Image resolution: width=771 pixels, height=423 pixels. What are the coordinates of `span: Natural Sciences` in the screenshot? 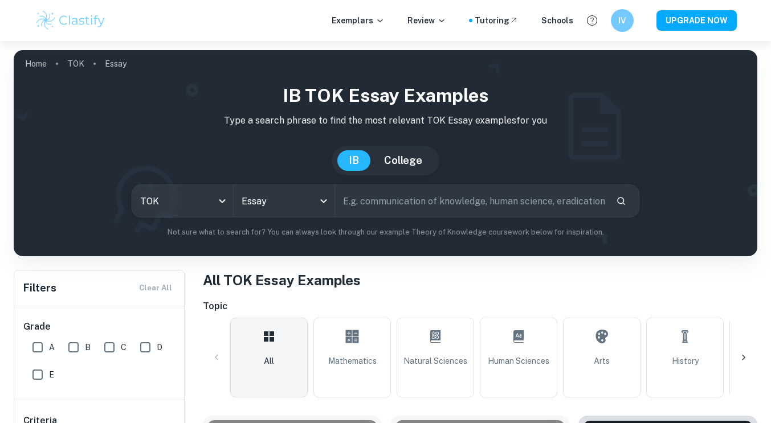 It's located at (435, 361).